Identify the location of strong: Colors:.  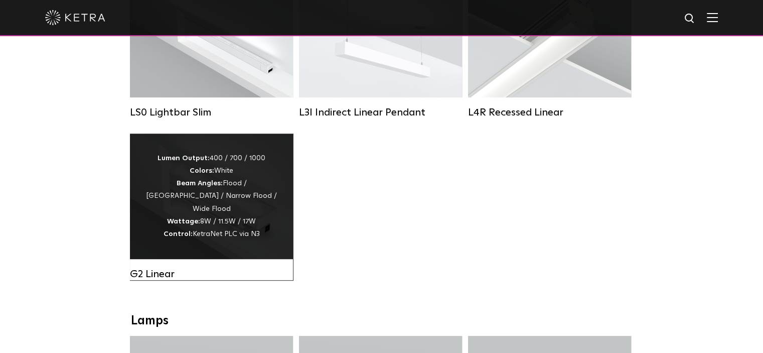
(202, 170).